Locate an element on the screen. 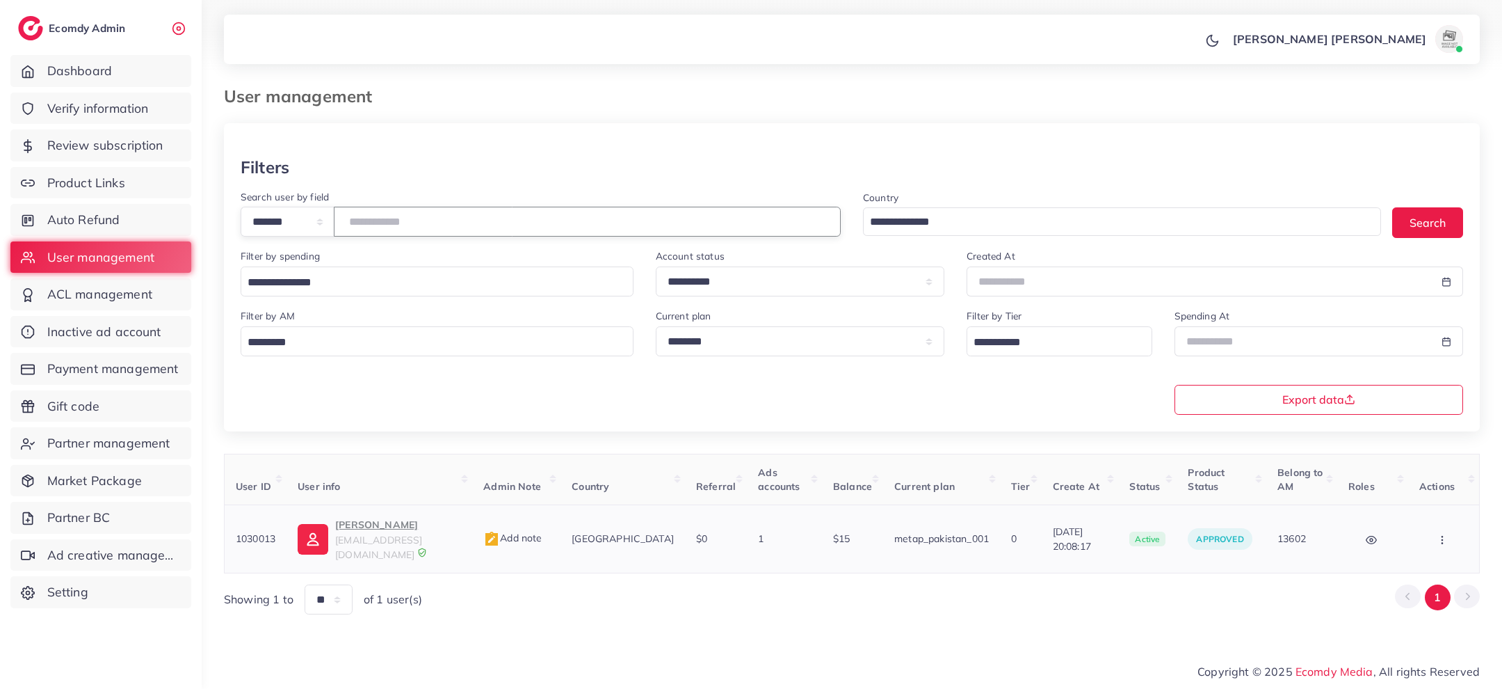 This screenshot has height=689, width=1502. a: Dashboard is located at coordinates (101, 71).